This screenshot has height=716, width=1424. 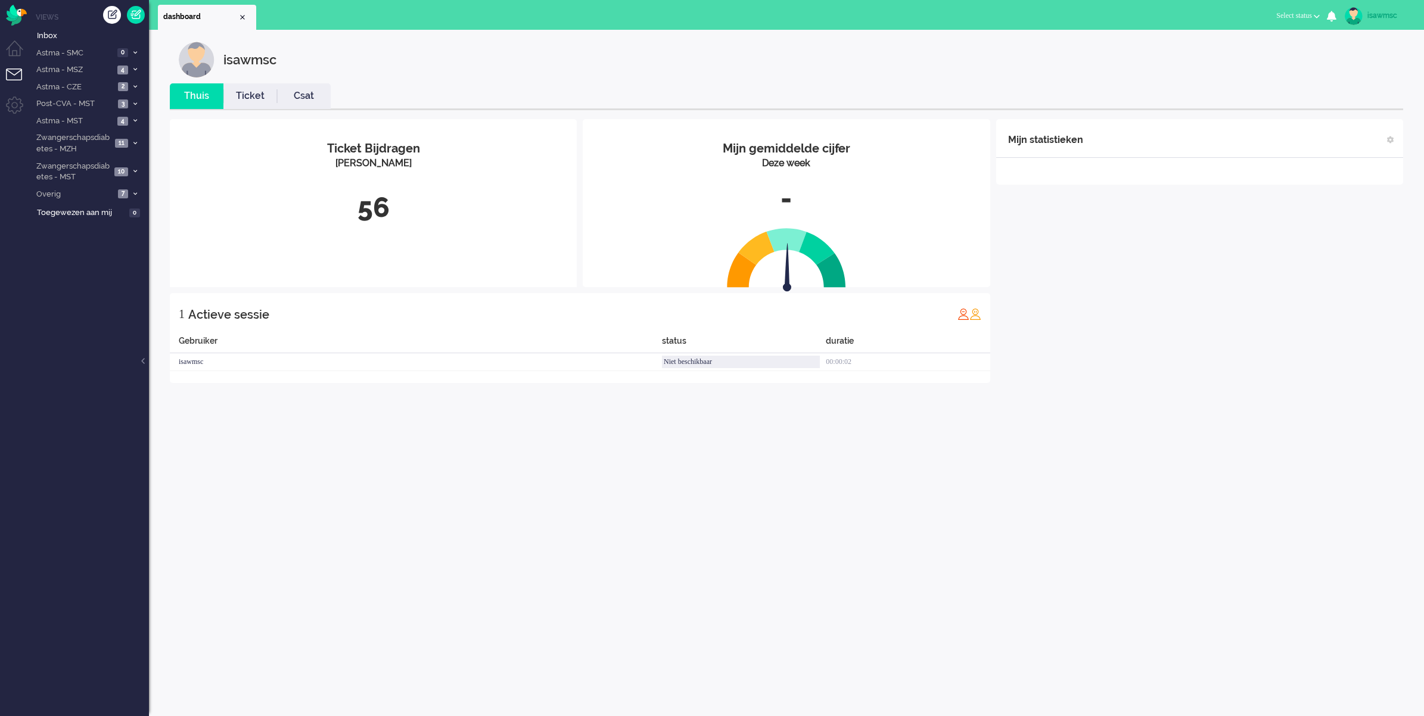 What do you see at coordinates (1297, 17) in the screenshot?
I see `li: Select status` at bounding box center [1297, 17].